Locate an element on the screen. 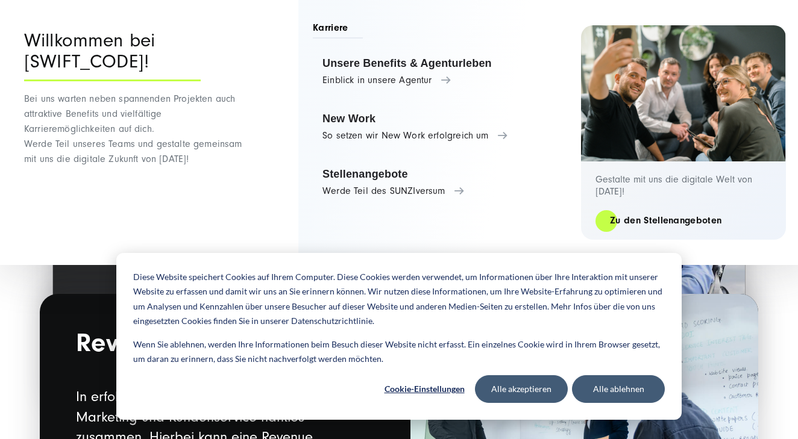 The height and width of the screenshot is (439, 798). a: Zu den Stellenangeboten is located at coordinates (665, 220).